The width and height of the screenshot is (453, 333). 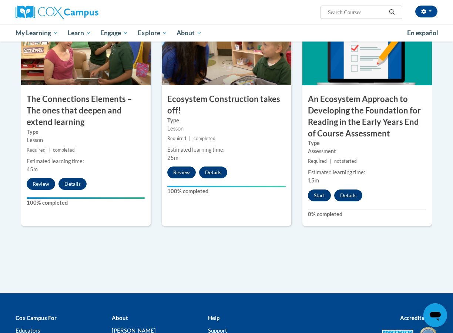 What do you see at coordinates (314, 180) in the screenshot?
I see `span: 15m` at bounding box center [314, 180].